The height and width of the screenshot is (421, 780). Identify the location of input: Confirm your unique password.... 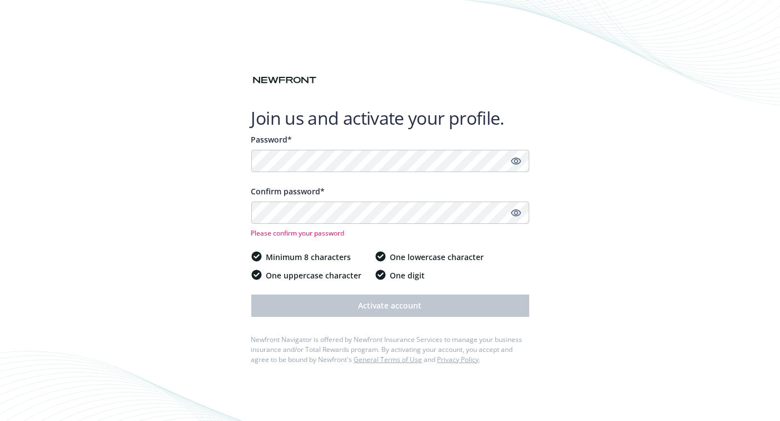
(390, 212).